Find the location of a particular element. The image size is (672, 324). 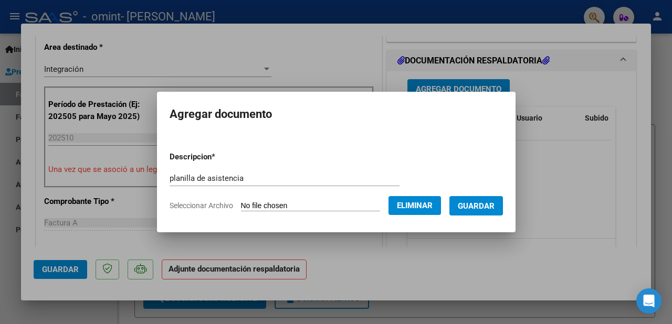

h2: Agregar documento is located at coordinates (336, 114).